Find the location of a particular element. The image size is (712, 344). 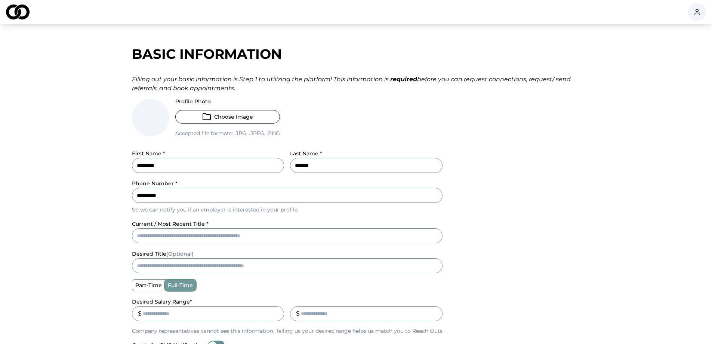

label: Last Name * is located at coordinates (306, 153).